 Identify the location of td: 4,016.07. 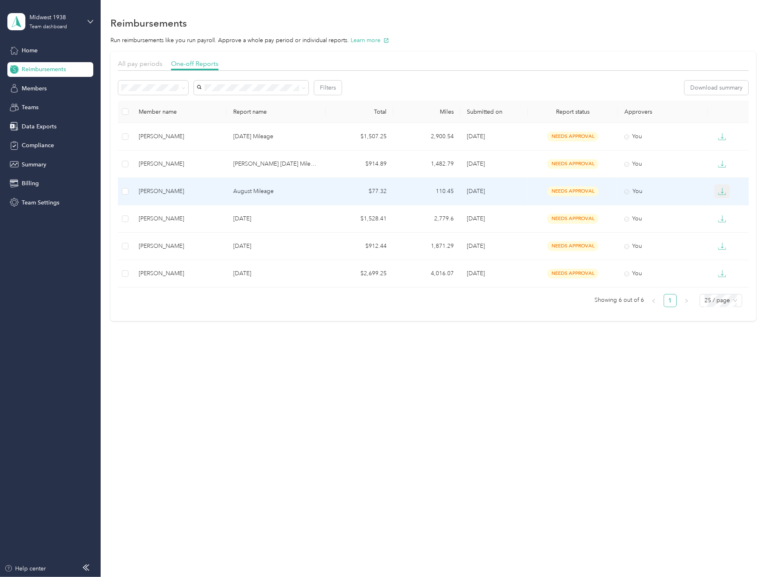
(427, 274).